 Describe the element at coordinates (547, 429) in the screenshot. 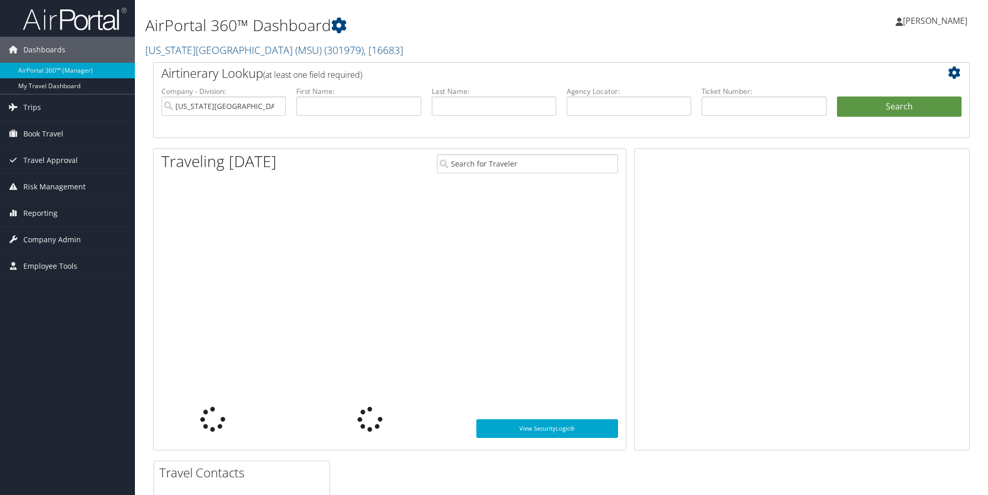

I see `a: View SecurityLogic®` at that location.